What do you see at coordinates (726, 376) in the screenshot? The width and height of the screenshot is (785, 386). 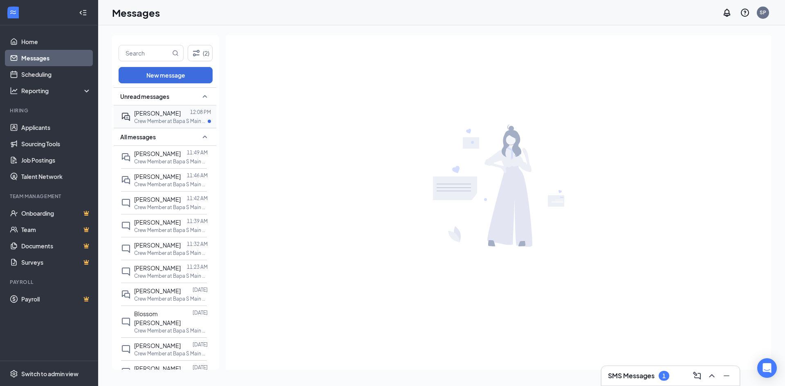 I see `button: Minimize` at bounding box center [726, 376].